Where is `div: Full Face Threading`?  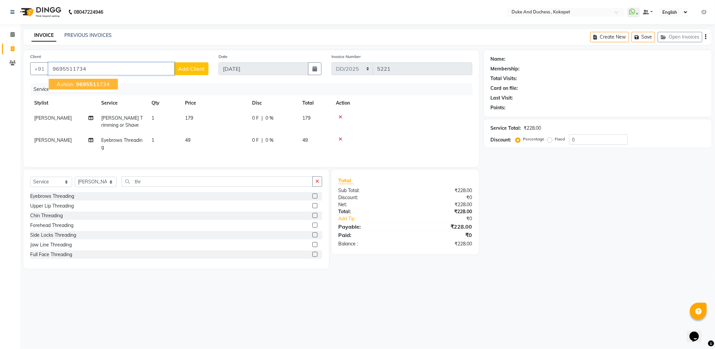
div: Full Face Threading is located at coordinates (51, 254).